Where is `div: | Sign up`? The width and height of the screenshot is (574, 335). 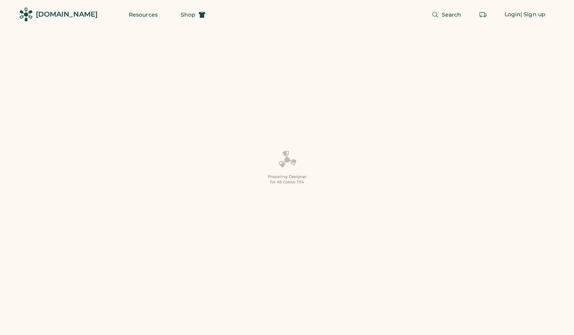 div: | Sign up is located at coordinates (533, 15).